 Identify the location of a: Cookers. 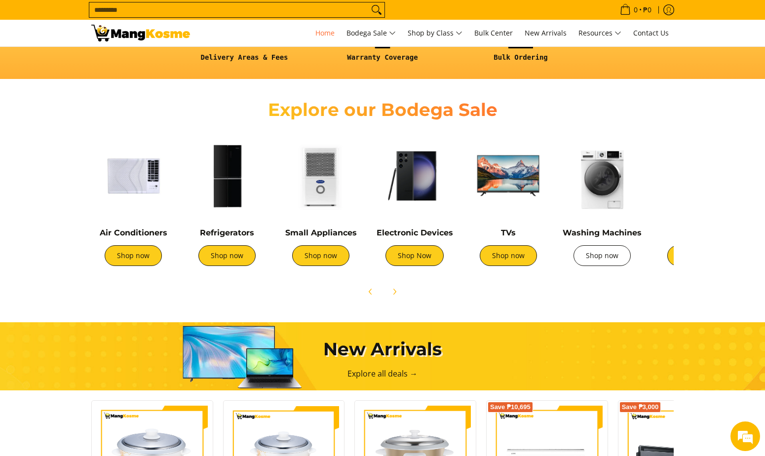
(696, 176).